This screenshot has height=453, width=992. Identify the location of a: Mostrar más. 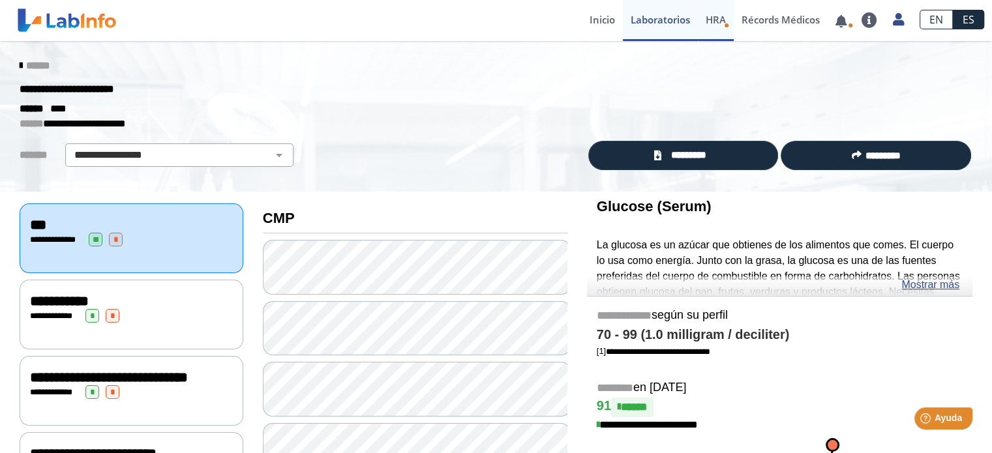
(930, 285).